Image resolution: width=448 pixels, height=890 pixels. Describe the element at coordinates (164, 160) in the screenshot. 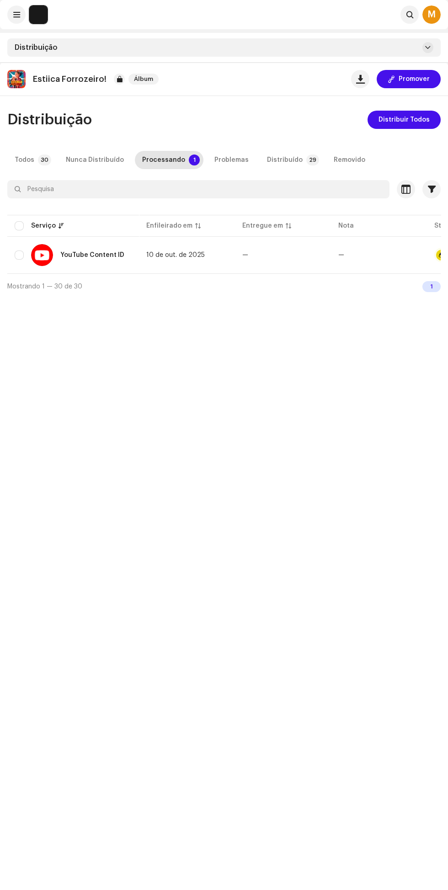

I see `div: Processando` at that location.